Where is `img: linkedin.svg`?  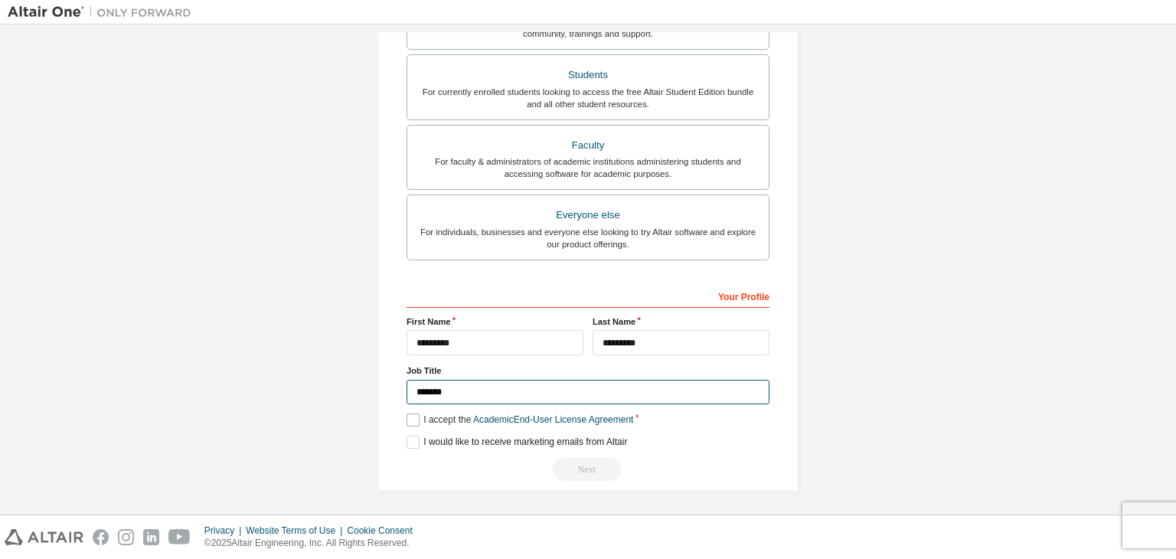 img: linkedin.svg is located at coordinates (151, 537).